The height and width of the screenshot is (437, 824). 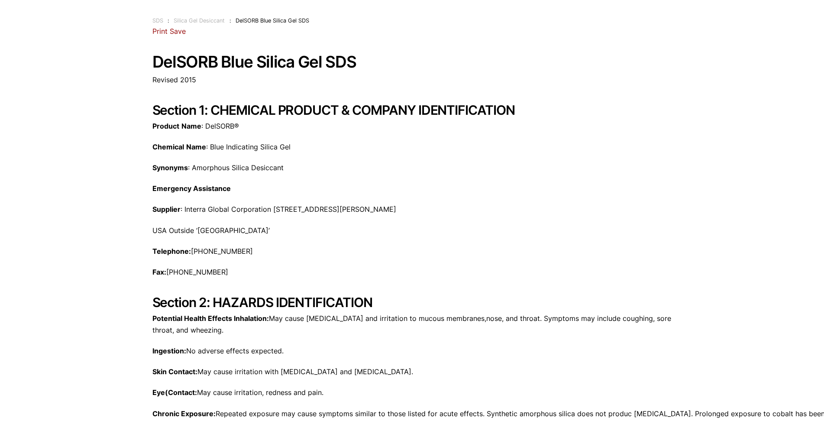 I want to click on strong: Ingestion:, so click(x=169, y=351).